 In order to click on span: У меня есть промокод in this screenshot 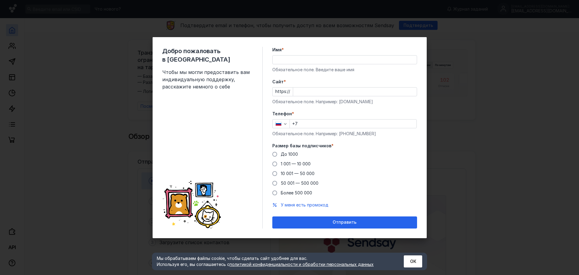, I will do `click(305, 205)`.